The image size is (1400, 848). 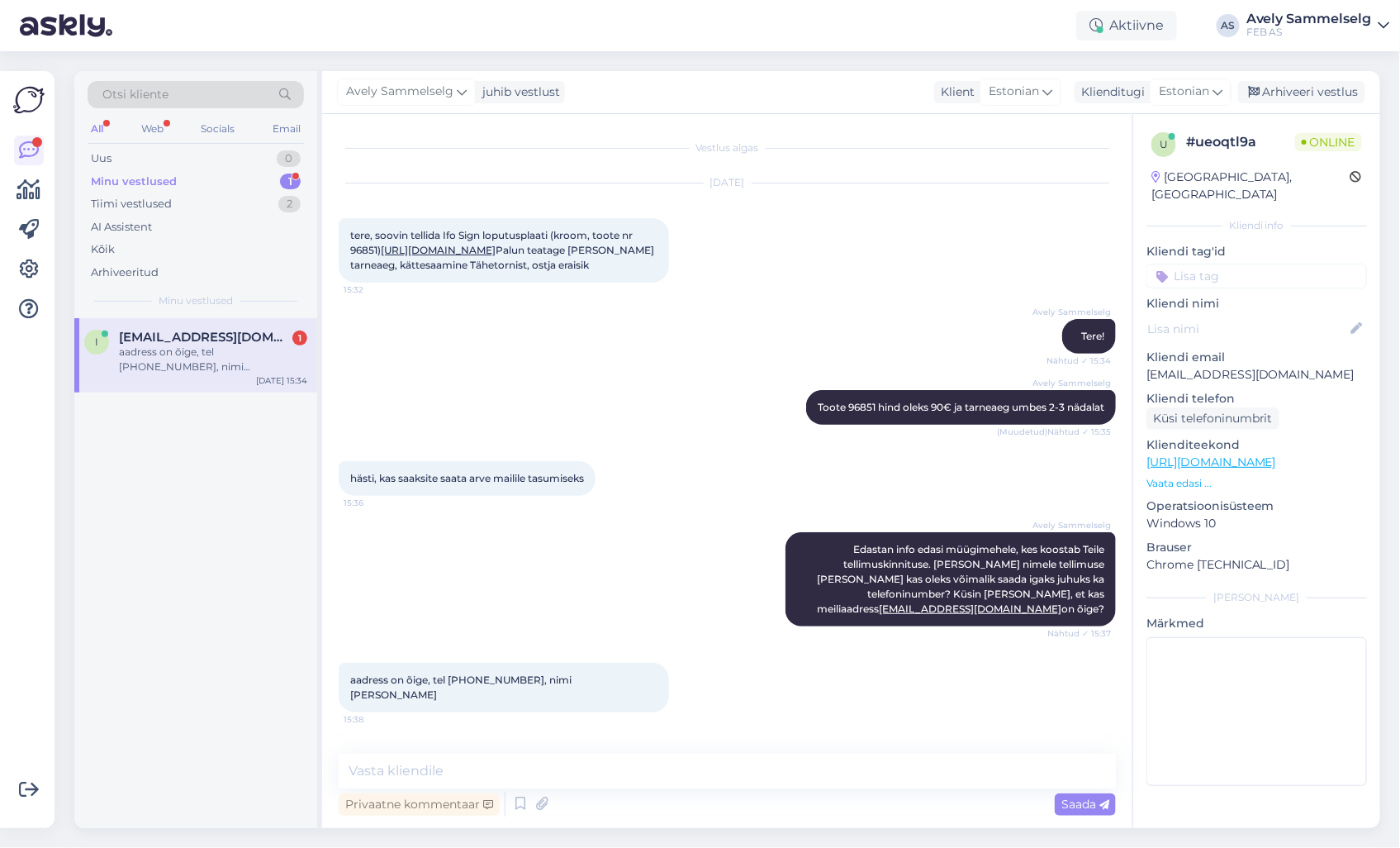 I want to click on div: Minu vestlused, so click(x=134, y=182).